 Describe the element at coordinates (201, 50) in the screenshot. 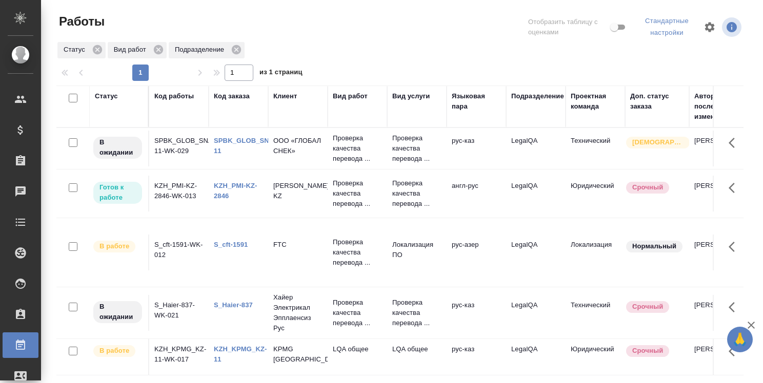

I see `p: Подразделение` at that location.